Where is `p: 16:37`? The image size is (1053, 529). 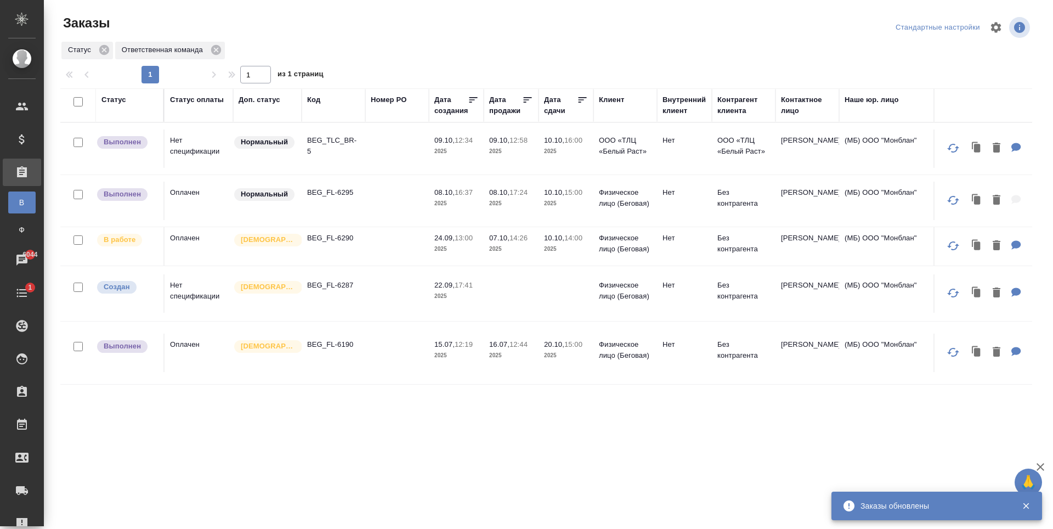 p: 16:37 is located at coordinates (464, 192).